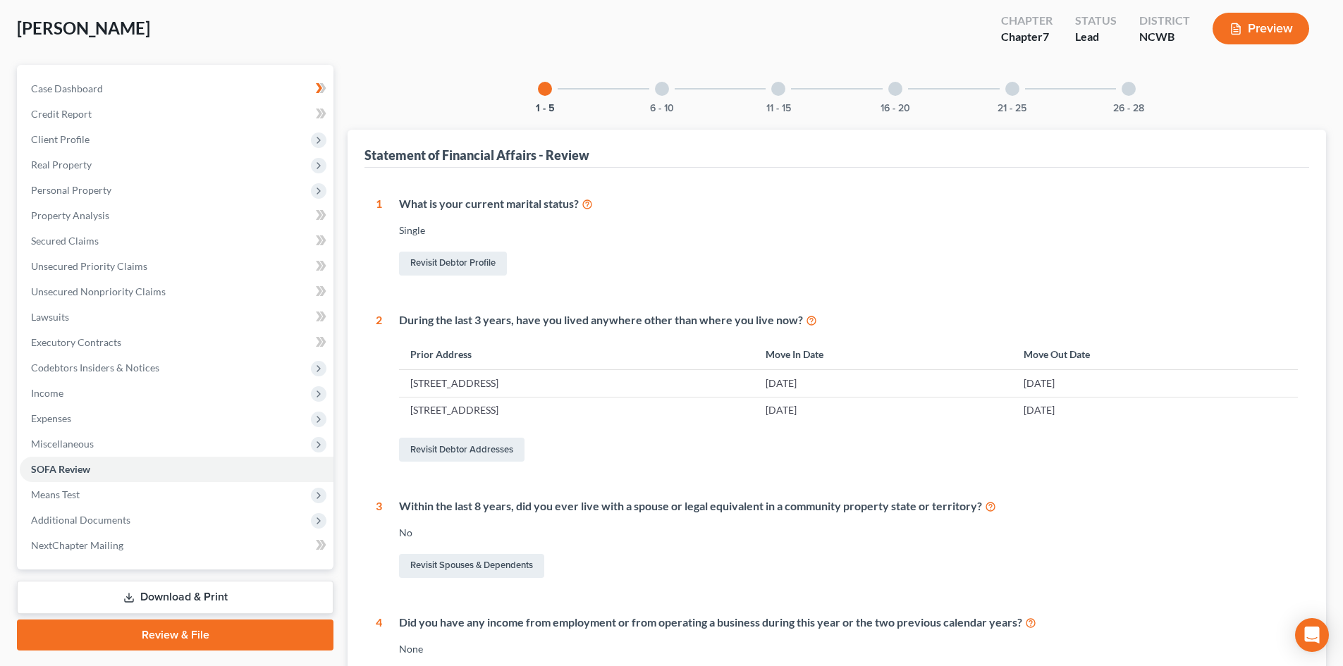 This screenshot has width=1343, height=666. I want to click on span: Real Property, so click(61, 164).